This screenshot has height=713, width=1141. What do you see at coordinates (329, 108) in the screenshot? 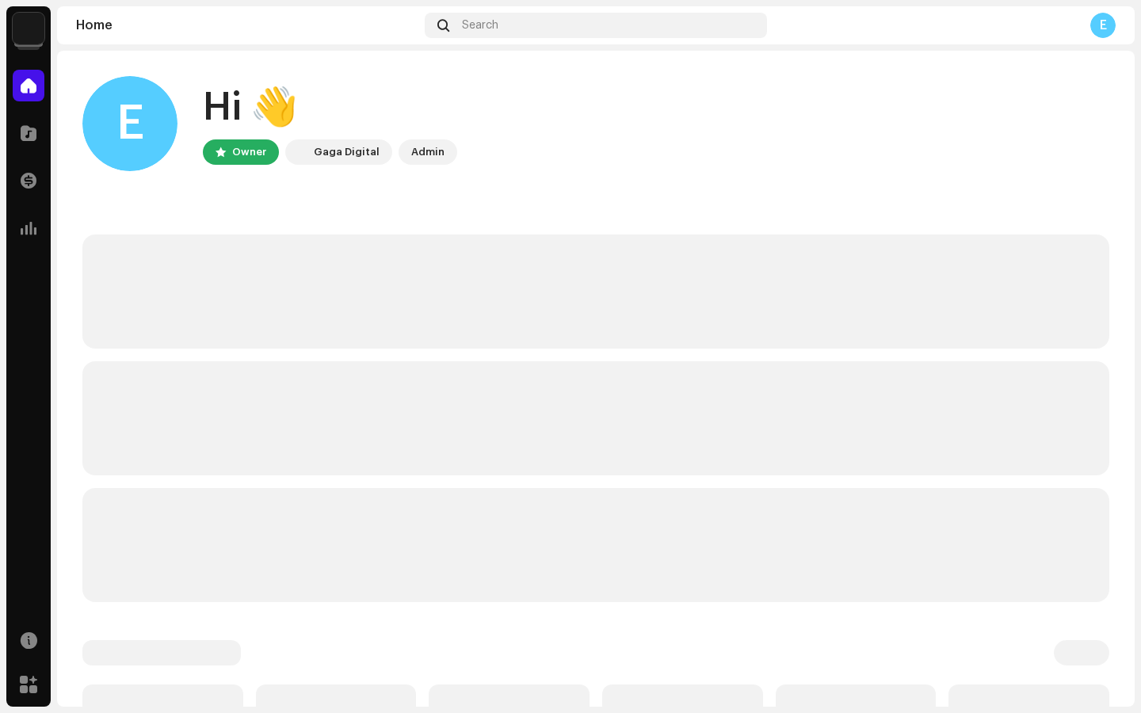
I see `div: Hi 👋` at bounding box center [329, 108].